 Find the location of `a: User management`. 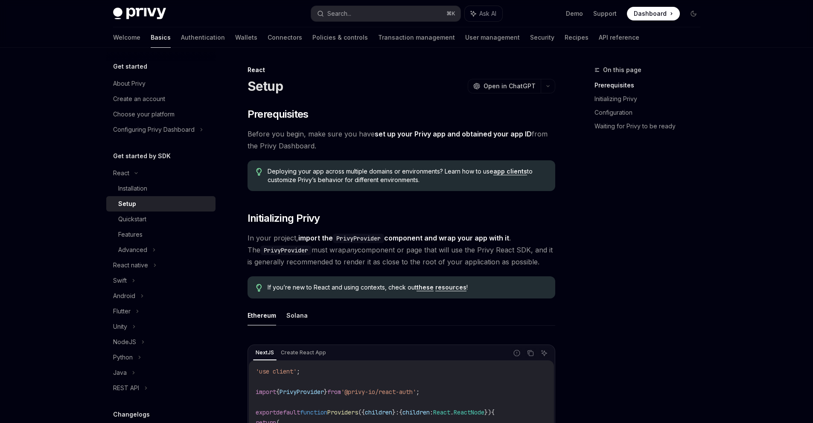

a: User management is located at coordinates (493, 38).